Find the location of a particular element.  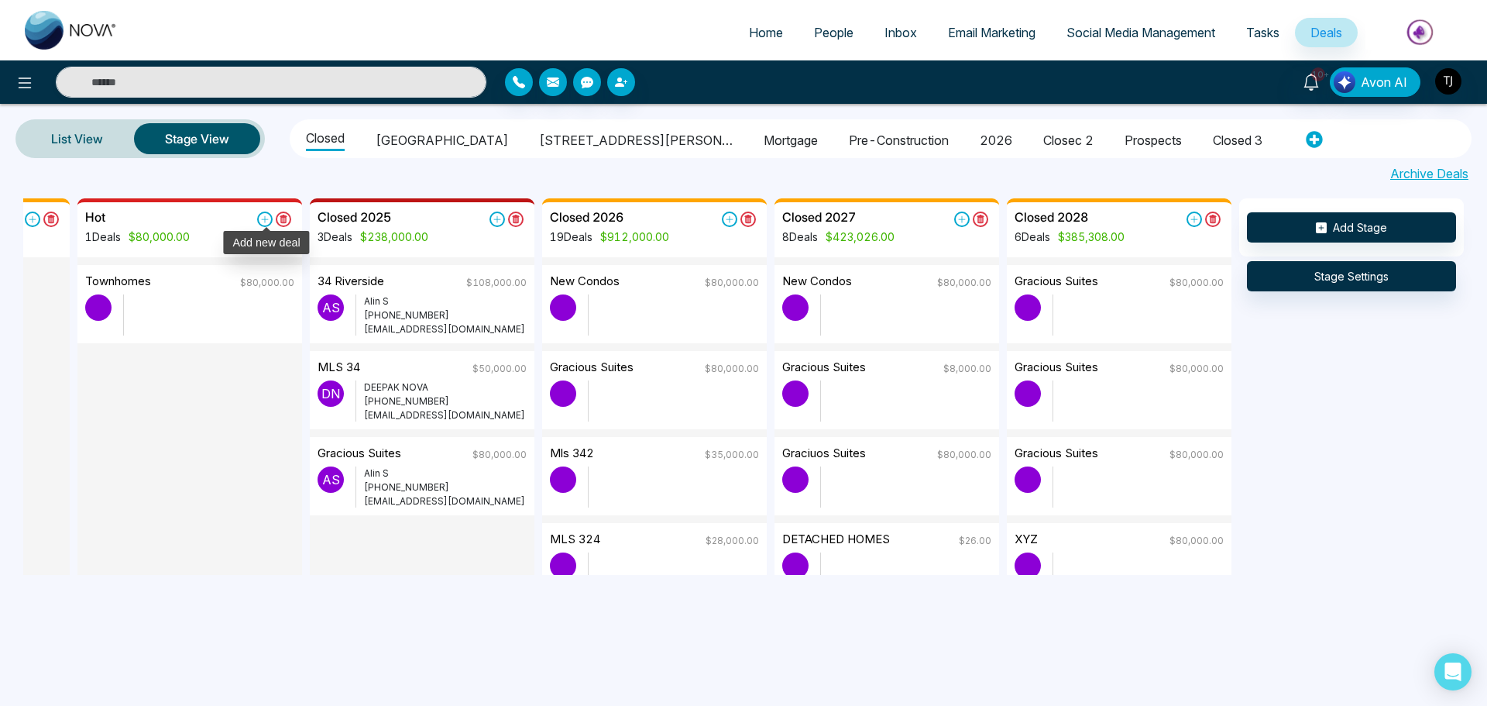

p: Graciuos suites is located at coordinates (824, 455).